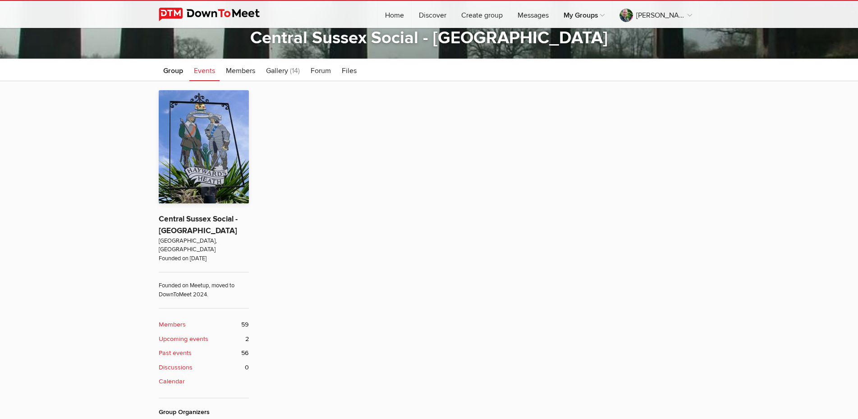 Image resolution: width=858 pixels, height=419 pixels. Describe the element at coordinates (433, 14) in the screenshot. I see `a: Discover` at that location.